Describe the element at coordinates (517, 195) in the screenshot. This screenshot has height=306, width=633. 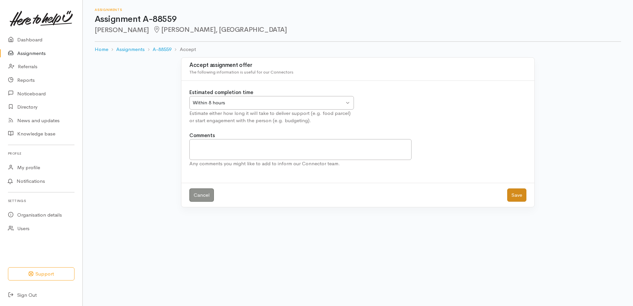
I see `button: Save` at that location.